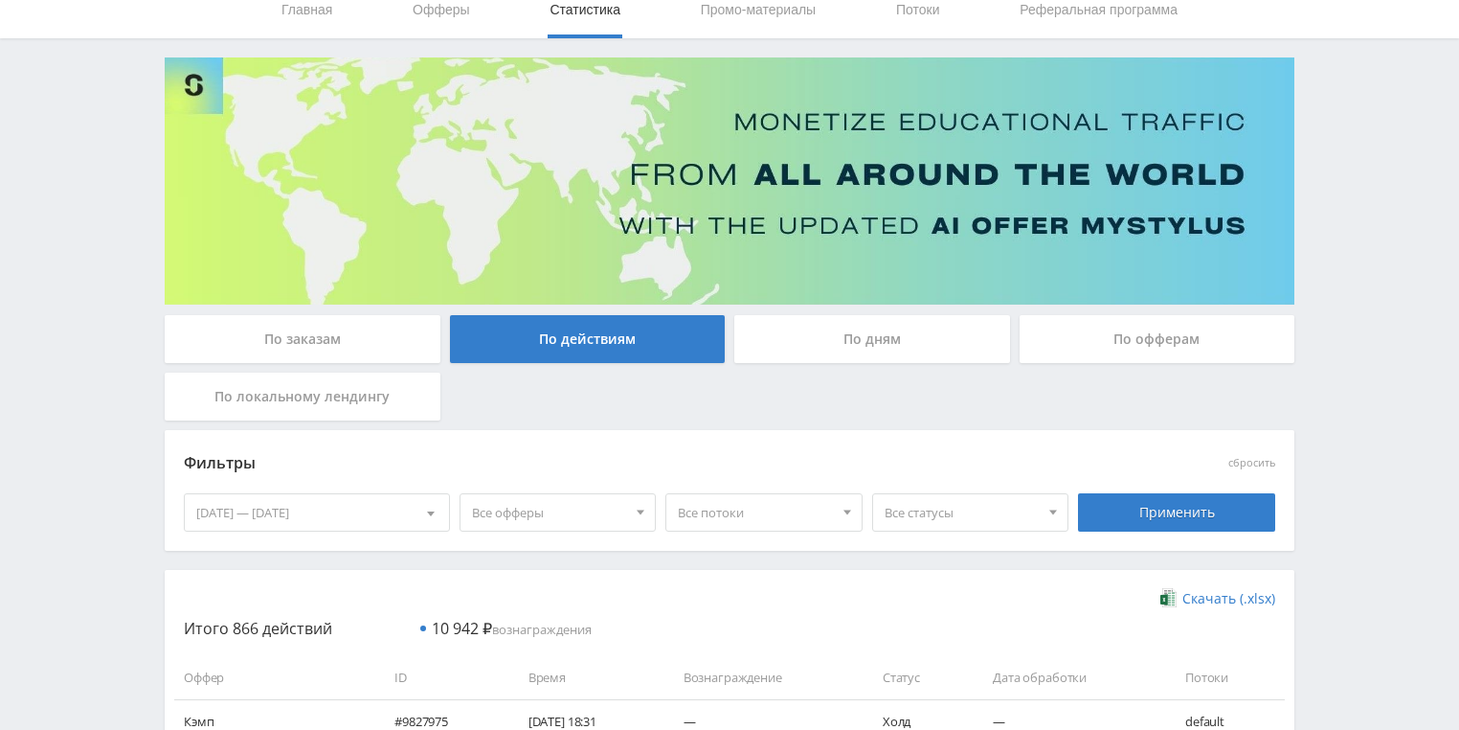 This screenshot has height=730, width=1459. Describe the element at coordinates (511, 629) in the screenshot. I see `span: вознаграждения` at that location.